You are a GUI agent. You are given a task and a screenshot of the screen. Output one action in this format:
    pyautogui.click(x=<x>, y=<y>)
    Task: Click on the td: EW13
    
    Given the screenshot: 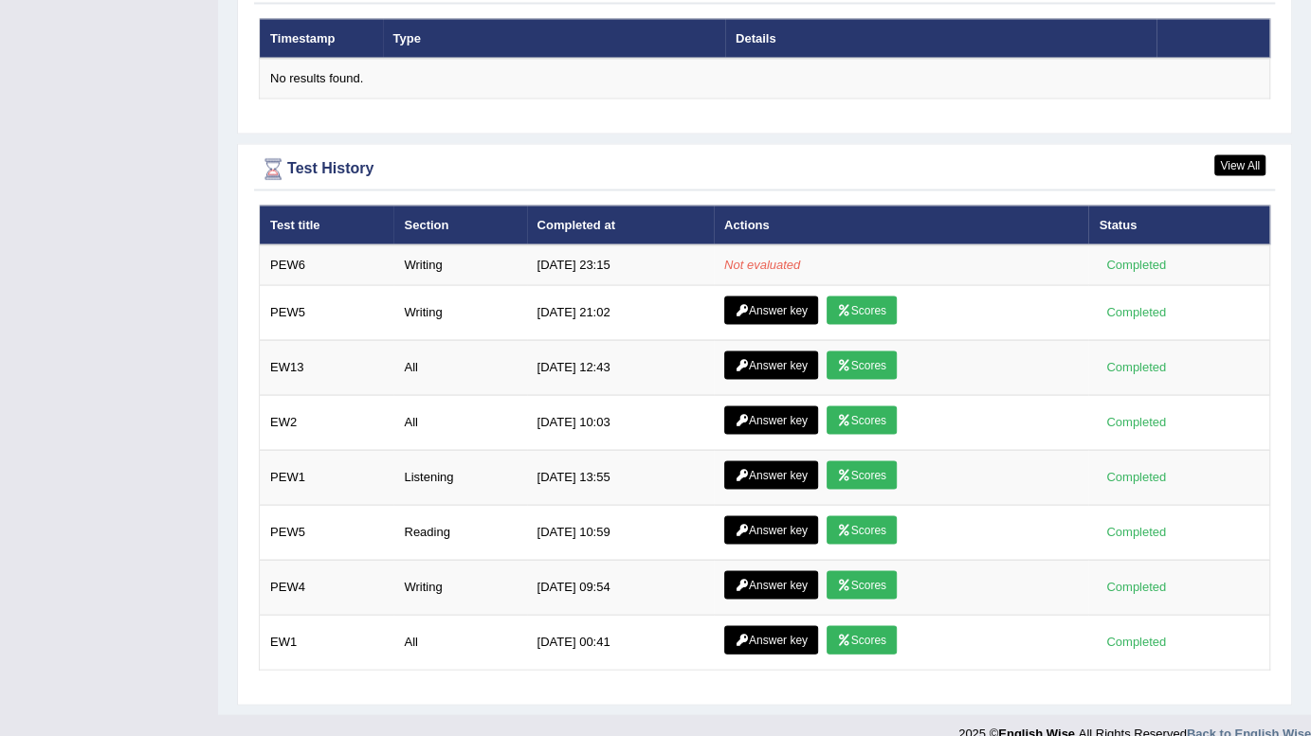 What is the action you would take?
    pyautogui.click(x=327, y=367)
    